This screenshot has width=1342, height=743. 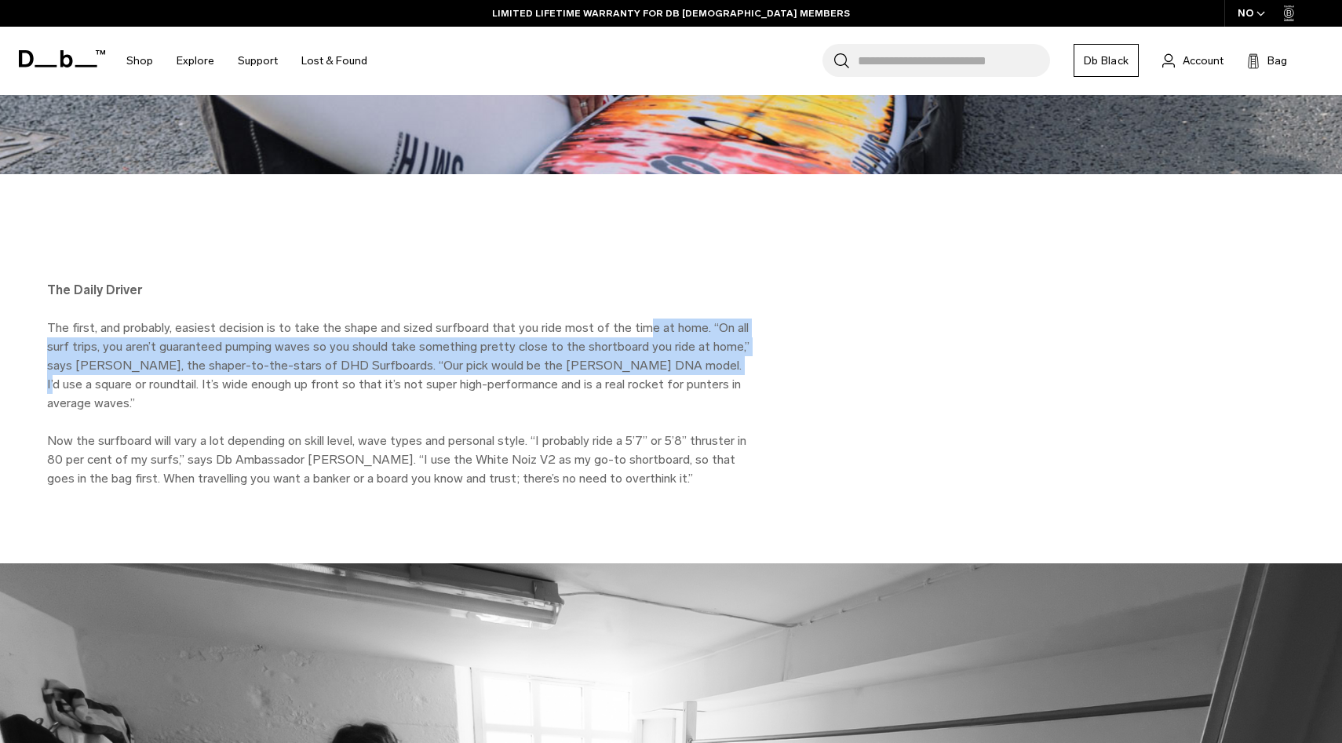 I want to click on span: Account, so click(x=1203, y=60).